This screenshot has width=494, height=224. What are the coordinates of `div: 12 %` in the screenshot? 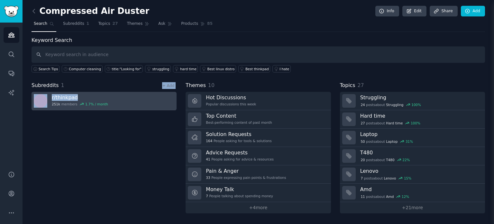 It's located at (405, 196).